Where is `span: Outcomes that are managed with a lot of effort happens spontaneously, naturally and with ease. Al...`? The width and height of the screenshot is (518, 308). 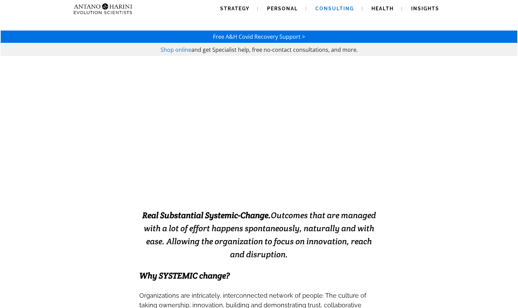
span: Outcomes that are managed with a lot of effort happens spontaneously, naturally and with ease. Al... is located at coordinates (259, 234).